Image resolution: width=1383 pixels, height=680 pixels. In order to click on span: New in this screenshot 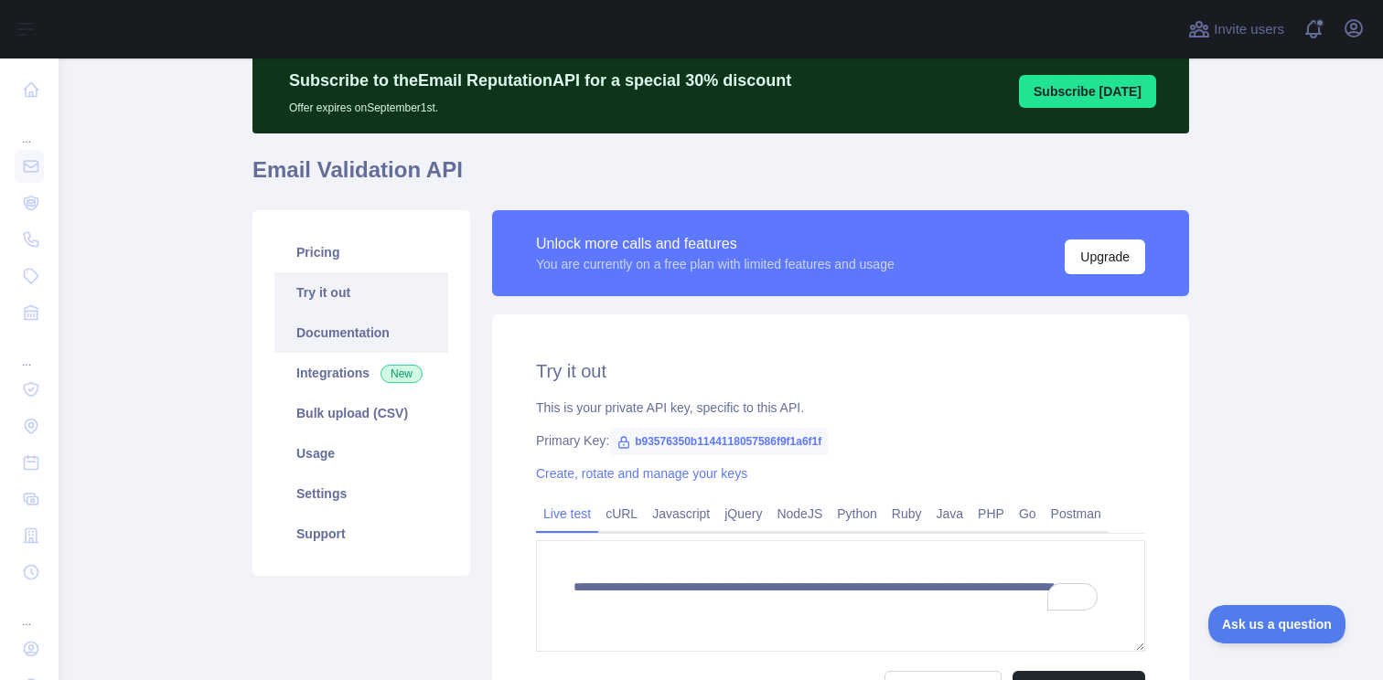, I will do `click(402, 374)`.